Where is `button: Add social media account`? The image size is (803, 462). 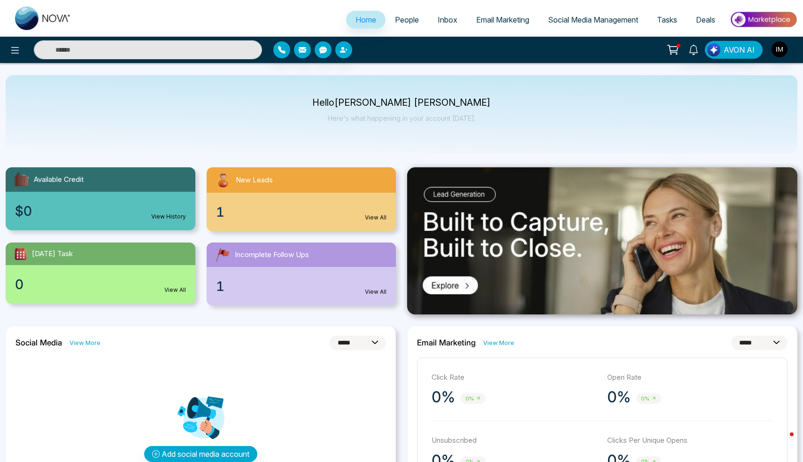 button: Add social media account is located at coordinates (201, 454).